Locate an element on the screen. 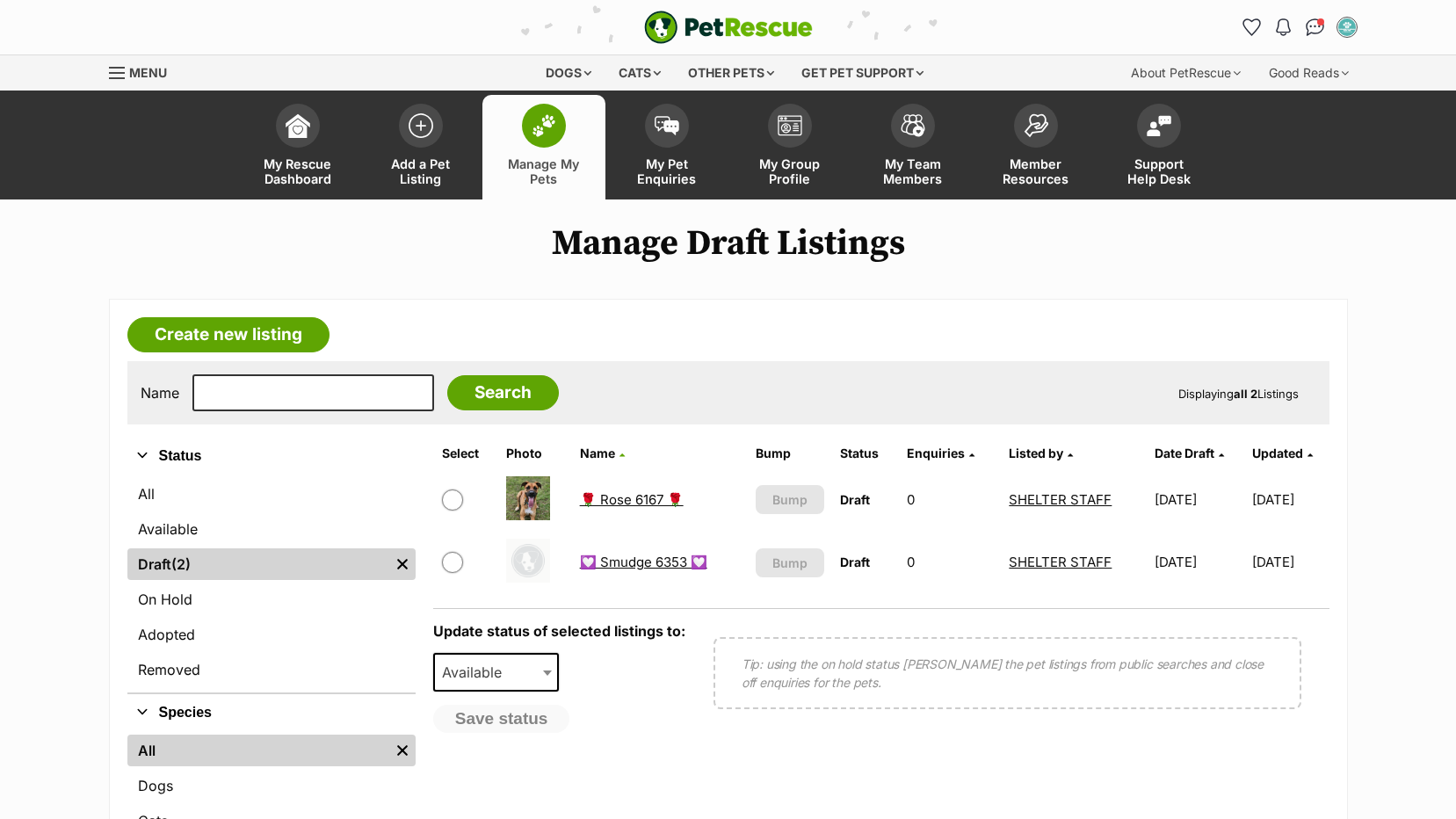 This screenshot has height=819, width=1456. span: Support Help Desk is located at coordinates (1159, 171).